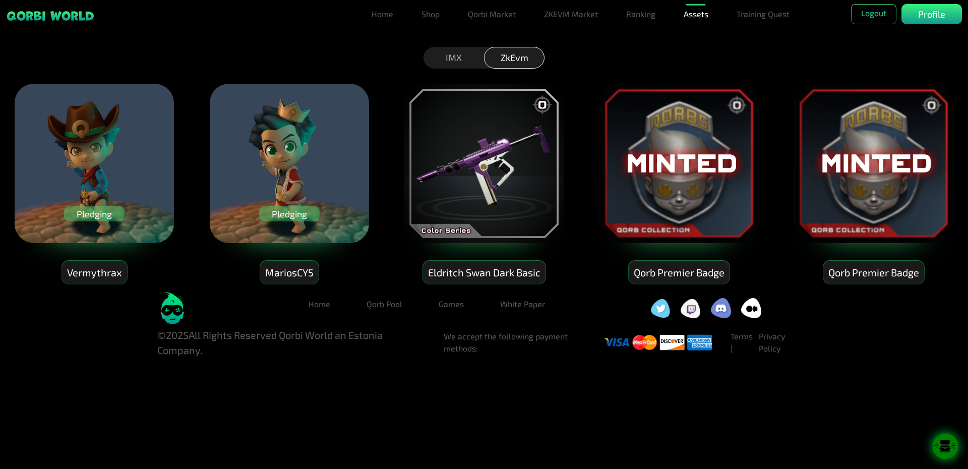 This screenshot has height=469, width=968. Describe the element at coordinates (384, 304) in the screenshot. I see `a: Qorb Pool` at that location.